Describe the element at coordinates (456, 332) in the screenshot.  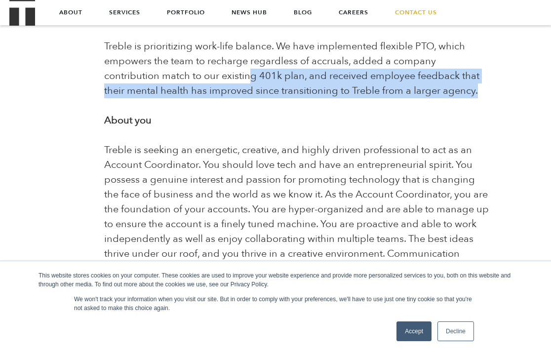
I see `a: Decline` at that location.